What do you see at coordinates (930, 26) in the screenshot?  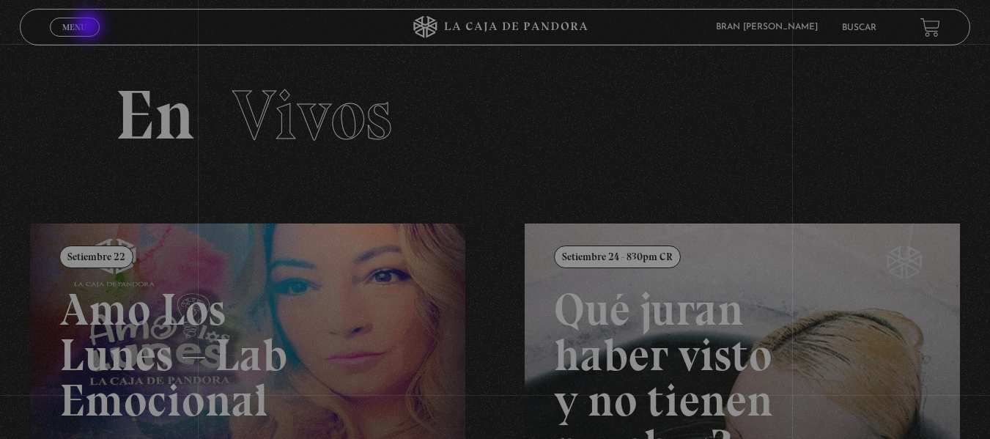 I see `a: View your shopping cart` at bounding box center [930, 26].